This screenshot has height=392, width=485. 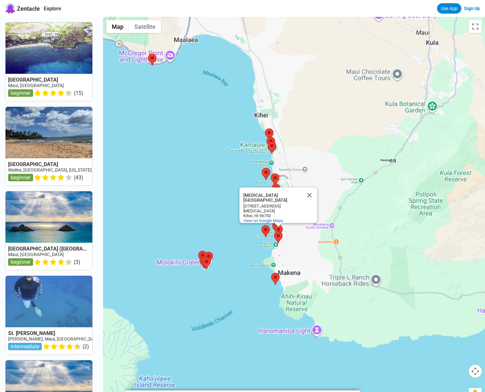 What do you see at coordinates (10, 8) in the screenshot?
I see `img: Zentacle logo` at bounding box center [10, 8].